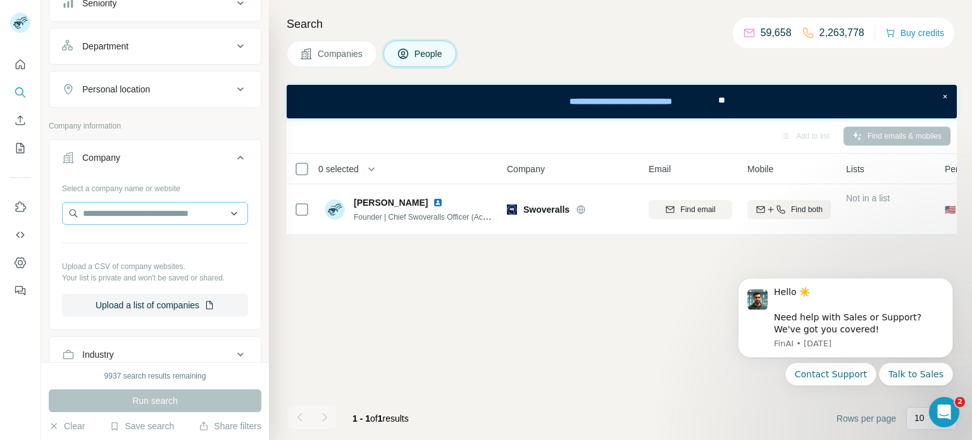 The height and width of the screenshot is (440, 972). Describe the element at coordinates (155, 160) in the screenshot. I see `button: Company` at that location.